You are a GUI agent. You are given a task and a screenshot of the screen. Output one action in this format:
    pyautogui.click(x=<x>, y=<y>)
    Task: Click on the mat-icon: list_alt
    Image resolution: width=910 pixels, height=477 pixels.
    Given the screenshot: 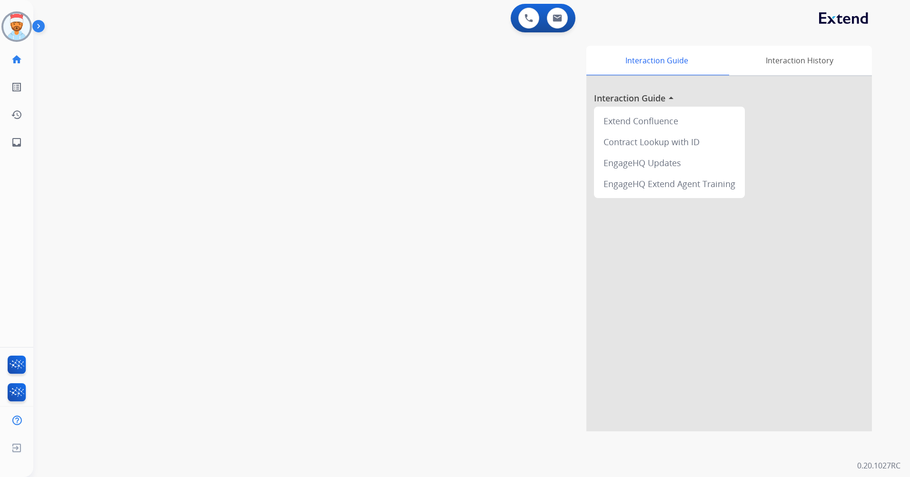 What is the action you would take?
    pyautogui.click(x=17, y=87)
    